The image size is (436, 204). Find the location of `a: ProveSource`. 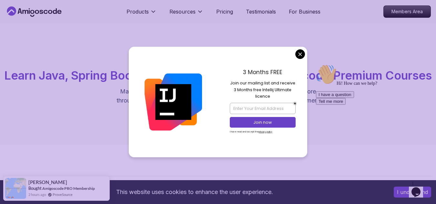

a: ProveSource is located at coordinates (63, 195).